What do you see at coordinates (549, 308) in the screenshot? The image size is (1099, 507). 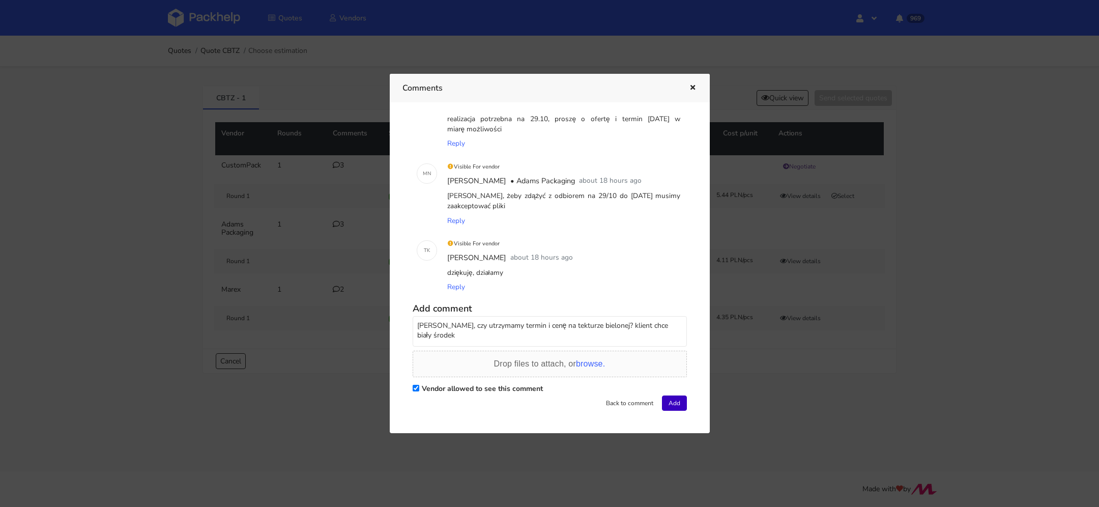 I see `h5: Add comment` at bounding box center [549, 308].